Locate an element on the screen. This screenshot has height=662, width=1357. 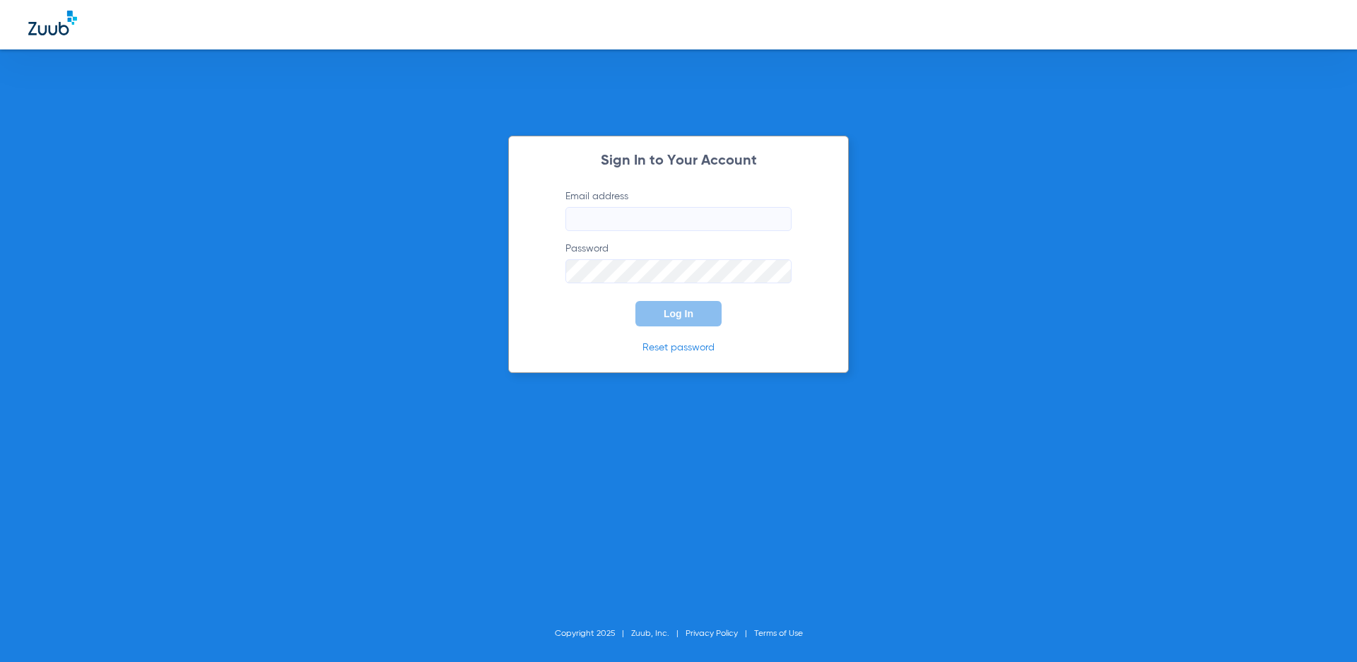
li: Copyright 2025 is located at coordinates (593, 634).